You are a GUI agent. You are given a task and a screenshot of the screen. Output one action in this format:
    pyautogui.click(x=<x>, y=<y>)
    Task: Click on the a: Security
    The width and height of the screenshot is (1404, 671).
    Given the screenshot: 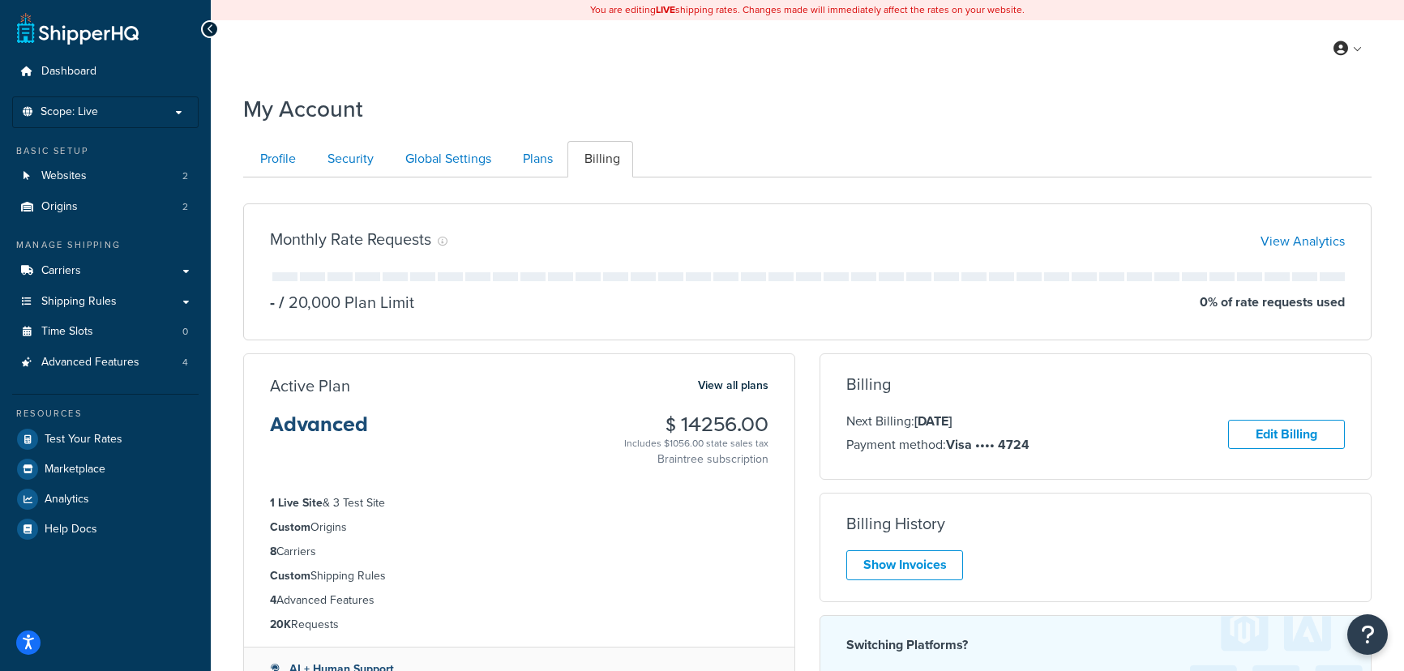 What is the action you would take?
    pyautogui.click(x=349, y=159)
    